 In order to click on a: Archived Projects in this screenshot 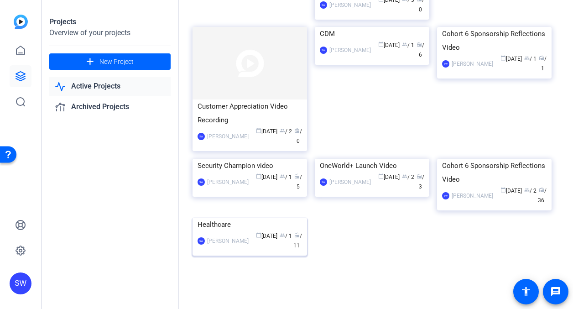, I will do `click(110, 107)`.